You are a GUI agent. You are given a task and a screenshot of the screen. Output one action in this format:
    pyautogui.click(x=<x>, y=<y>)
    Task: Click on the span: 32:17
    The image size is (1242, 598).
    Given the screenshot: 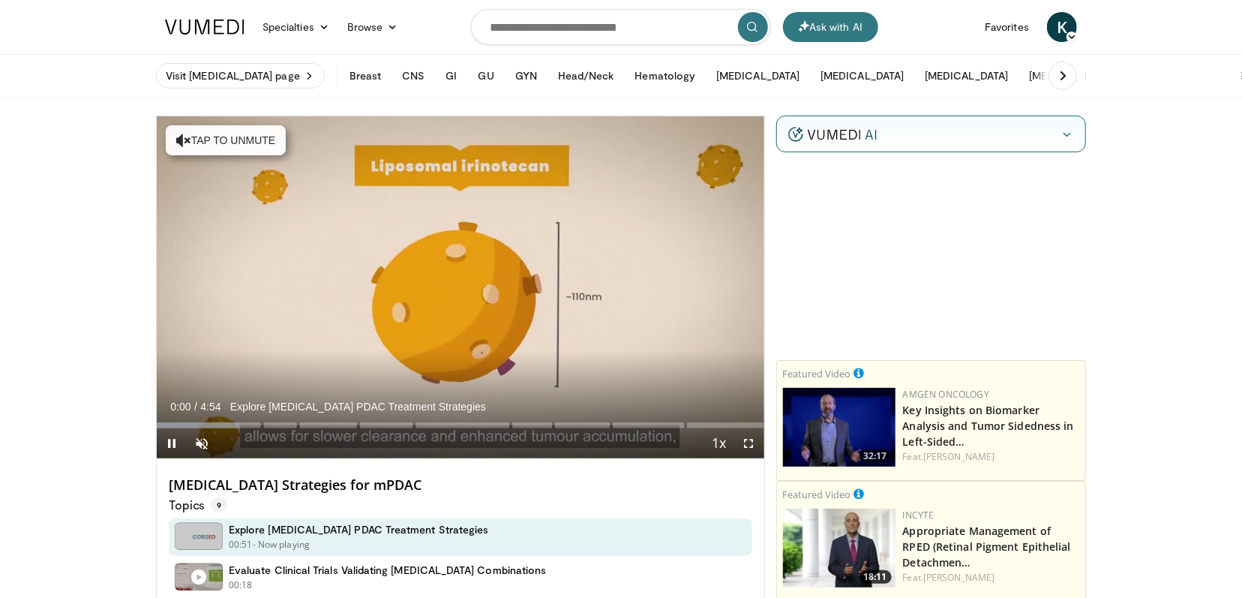 What is the action you would take?
    pyautogui.click(x=875, y=456)
    